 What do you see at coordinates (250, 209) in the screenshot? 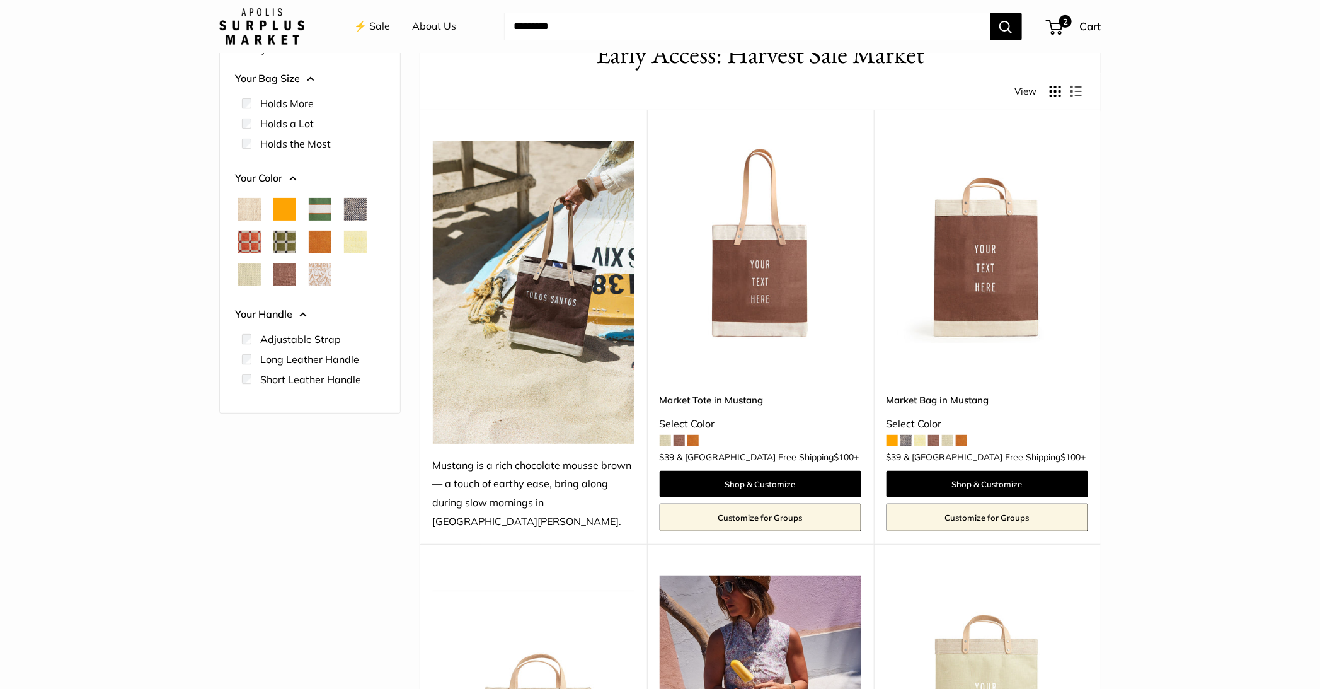
I see `button: Natural` at bounding box center [250, 209].